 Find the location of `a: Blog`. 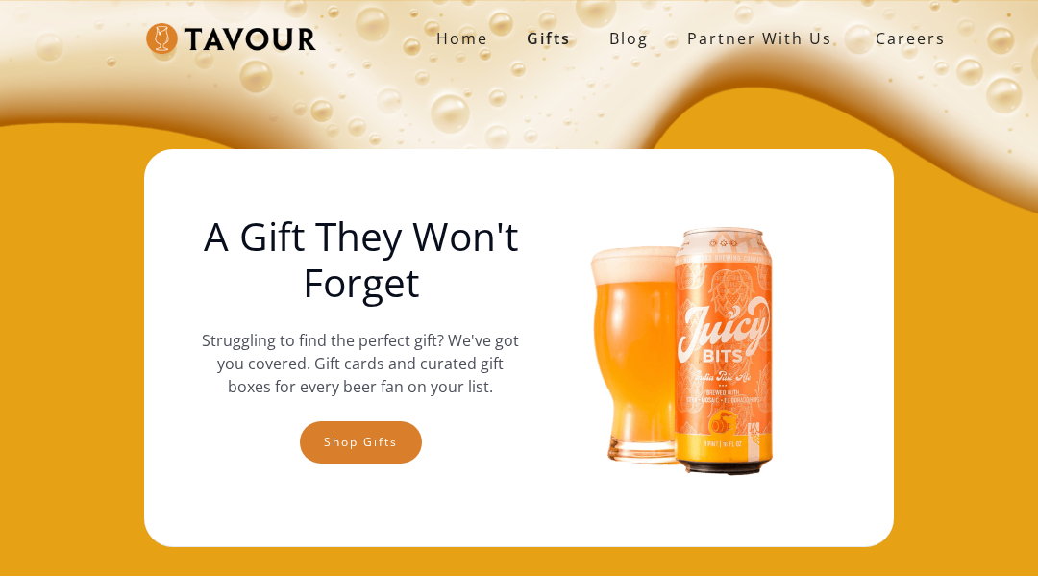

a: Blog is located at coordinates (629, 38).